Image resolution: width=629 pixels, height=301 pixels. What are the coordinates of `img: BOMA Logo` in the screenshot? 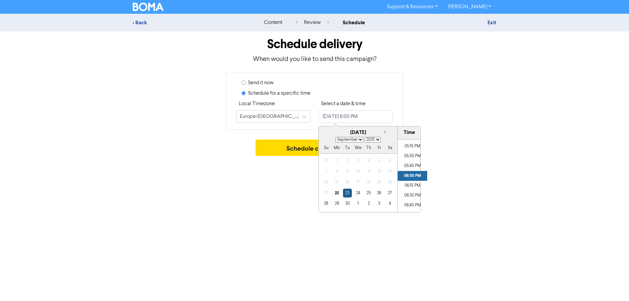 It's located at (148, 7).